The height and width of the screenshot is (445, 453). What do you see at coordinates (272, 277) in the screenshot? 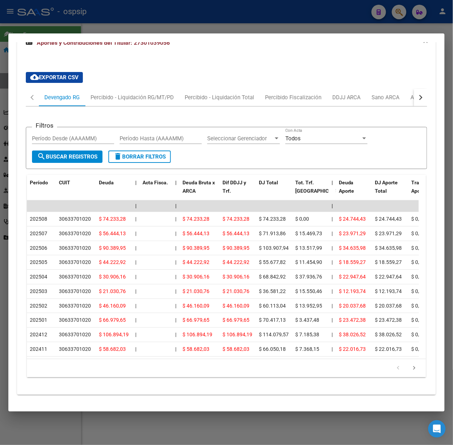
I see `span: $ 68.842,92` at bounding box center [272, 277].